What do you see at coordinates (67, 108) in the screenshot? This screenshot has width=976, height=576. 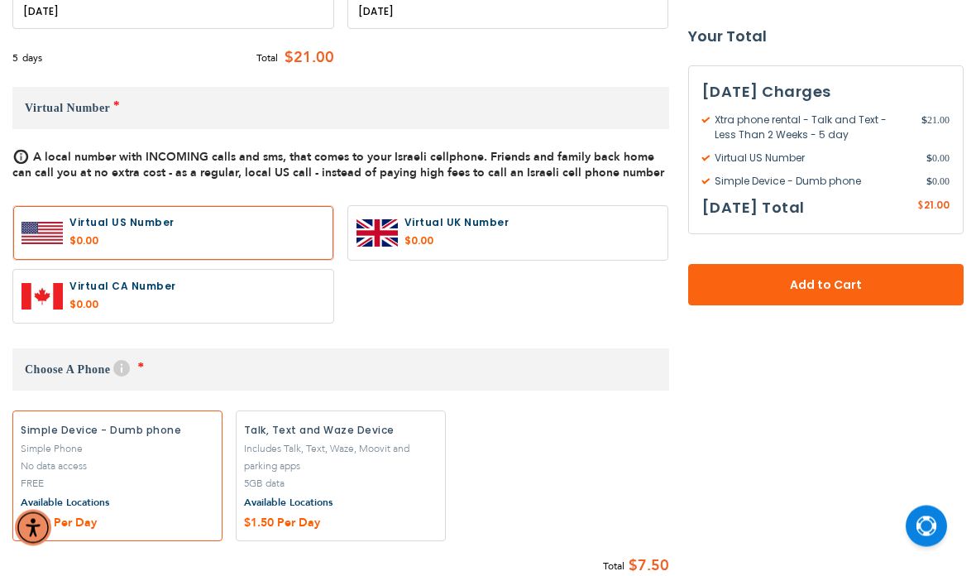 I see `span: Virtual Number` at bounding box center [67, 108].